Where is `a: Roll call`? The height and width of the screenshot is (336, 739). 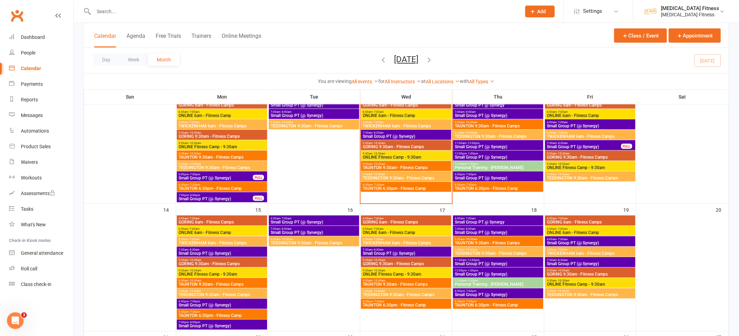 a: Roll call is located at coordinates (41, 269).